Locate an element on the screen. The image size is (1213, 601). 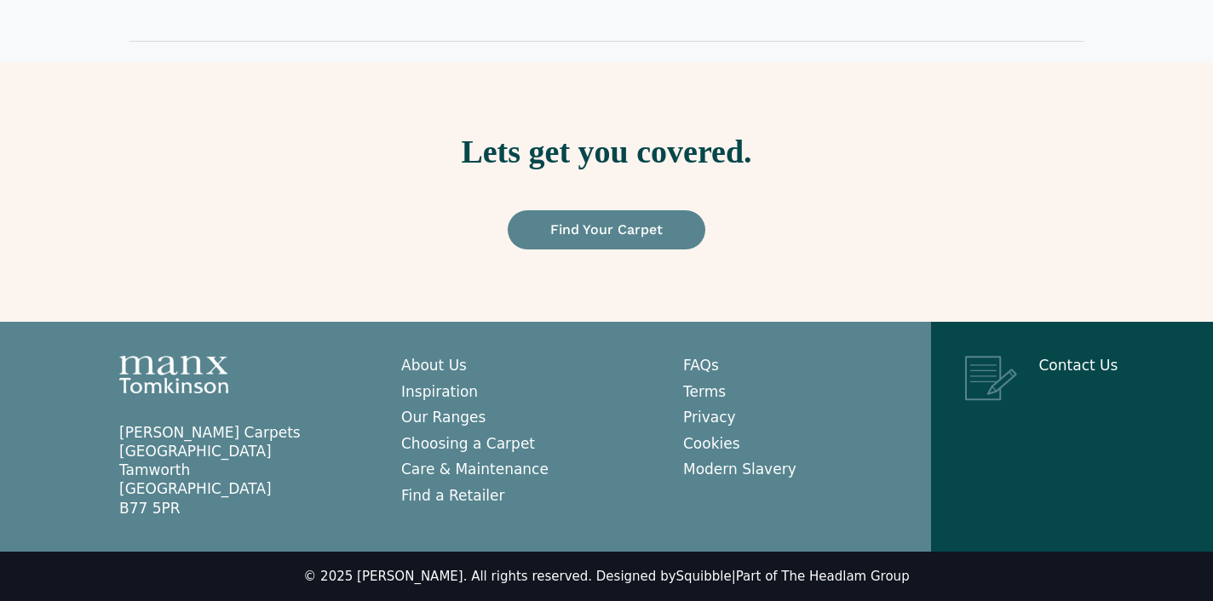
a: Modern Slavery is located at coordinates (739, 469).